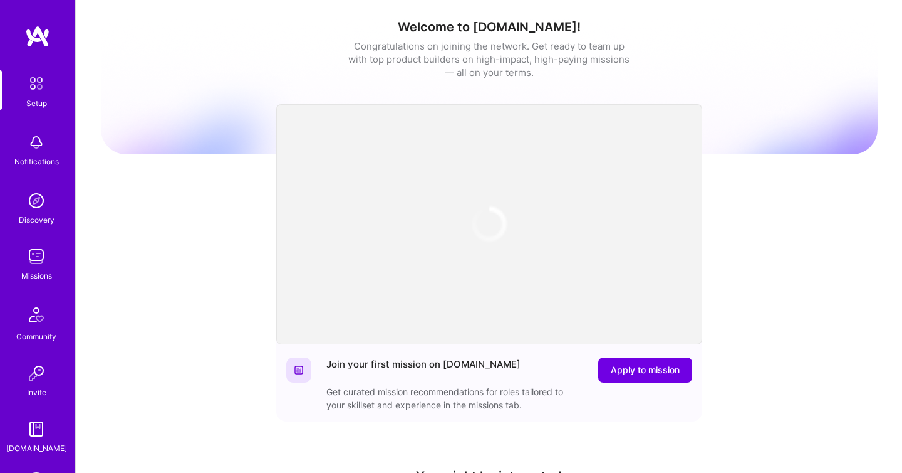 The height and width of the screenshot is (473, 902). Describe the element at coordinates (489, 59) in the screenshot. I see `div: Congratulations on joining the network. Get ready to team up with top product builders on high-im...` at that location.